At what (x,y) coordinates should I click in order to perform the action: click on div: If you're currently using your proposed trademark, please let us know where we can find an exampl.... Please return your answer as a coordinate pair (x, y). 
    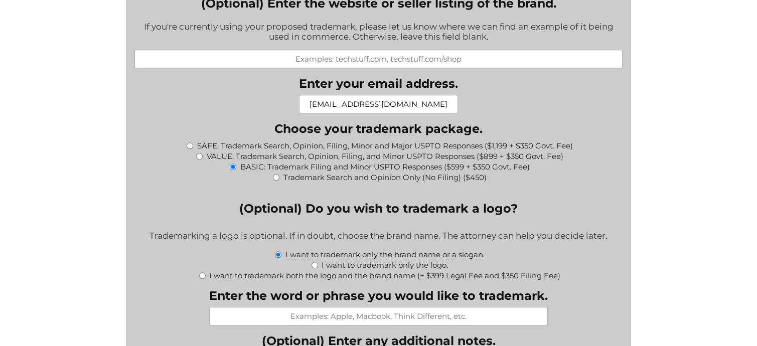
    Looking at the image, I should click on (378, 32).